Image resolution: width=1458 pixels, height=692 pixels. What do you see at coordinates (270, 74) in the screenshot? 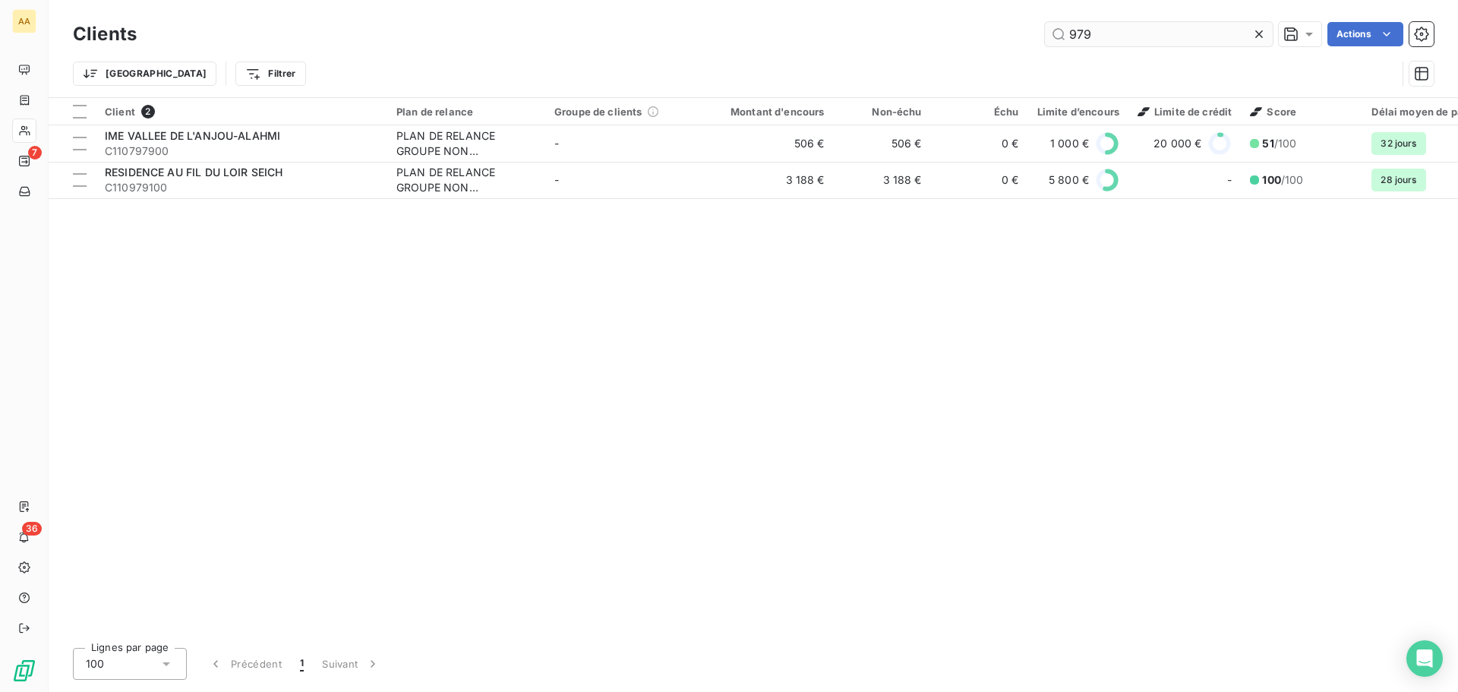
I see `button: Filtrer` at bounding box center [270, 74].